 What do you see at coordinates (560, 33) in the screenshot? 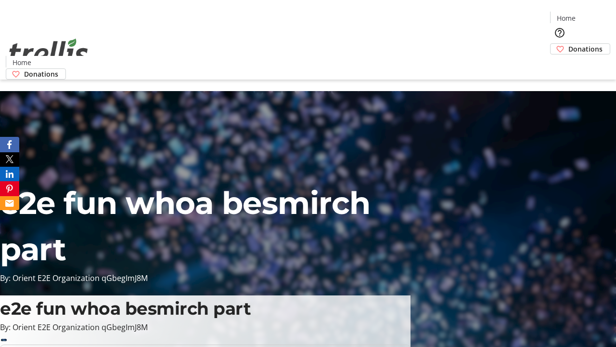
I see `button: Help` at bounding box center [560, 33].